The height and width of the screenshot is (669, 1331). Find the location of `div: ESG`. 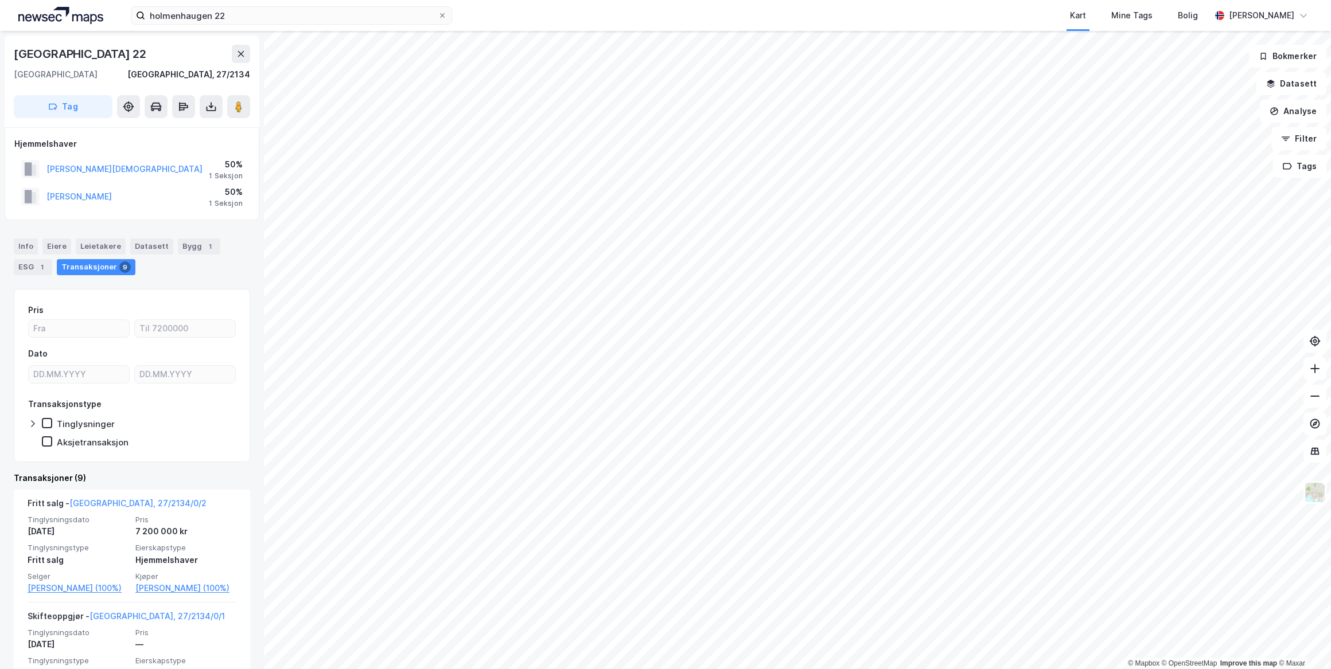

div: ESG is located at coordinates (33, 267).